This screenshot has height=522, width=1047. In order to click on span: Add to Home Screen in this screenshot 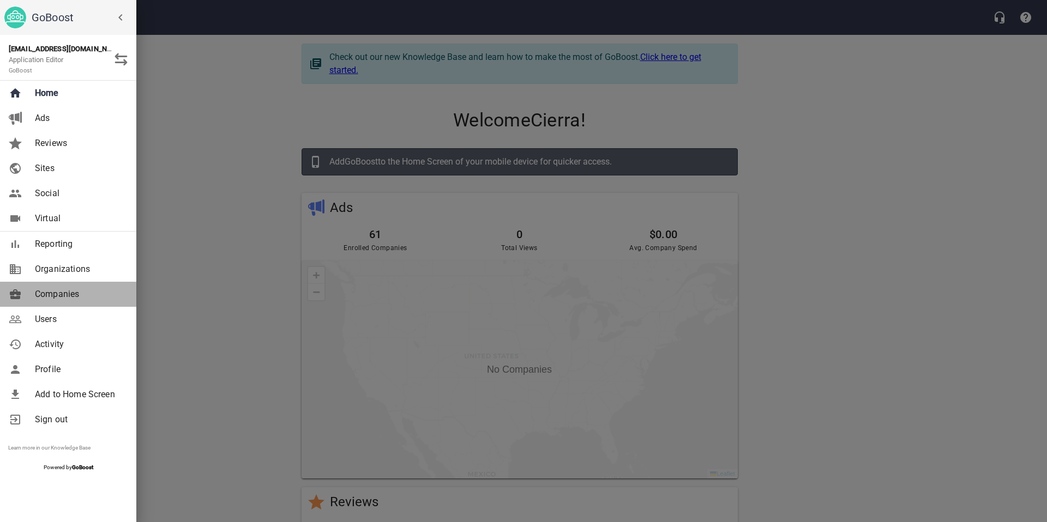, I will do `click(79, 395)`.